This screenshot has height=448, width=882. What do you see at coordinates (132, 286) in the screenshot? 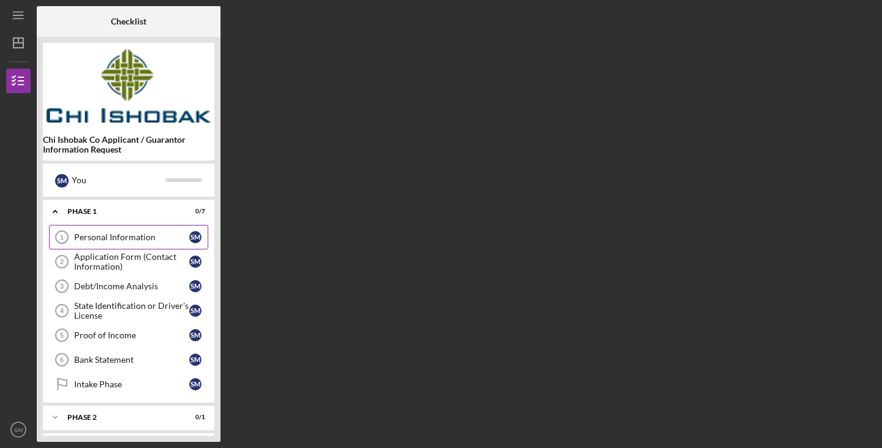
I see `div: Debt/Income Analysis` at bounding box center [132, 286].